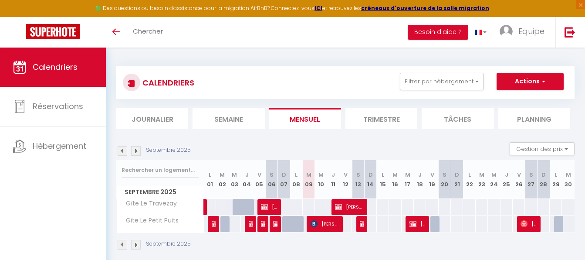 The height and width of the screenshot is (260, 585). I want to click on button: Actions, so click(530, 81).